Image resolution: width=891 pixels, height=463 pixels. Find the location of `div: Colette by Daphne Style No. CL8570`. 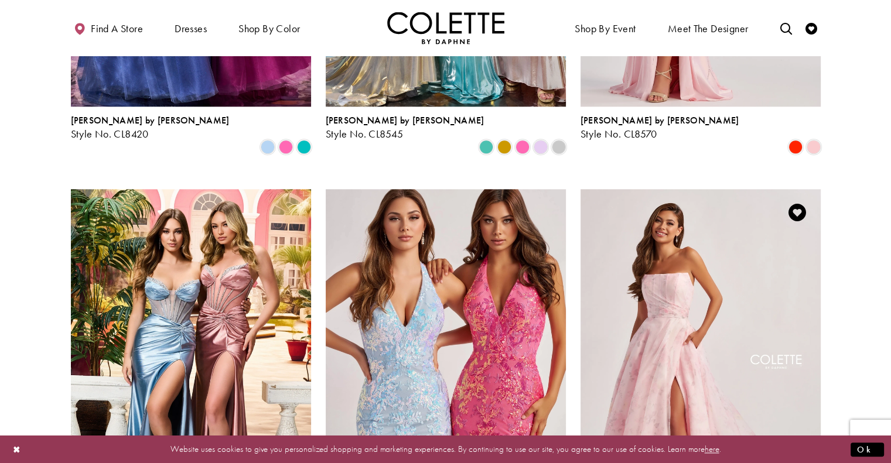

div: Colette by Daphne Style No. CL8570 is located at coordinates (659, 128).